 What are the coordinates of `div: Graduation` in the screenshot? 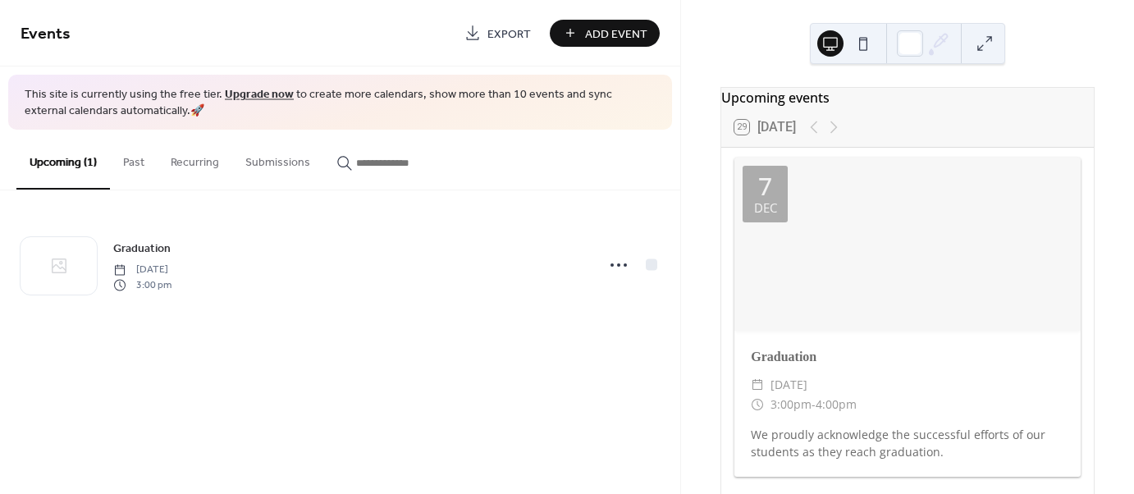 It's located at (908, 357).